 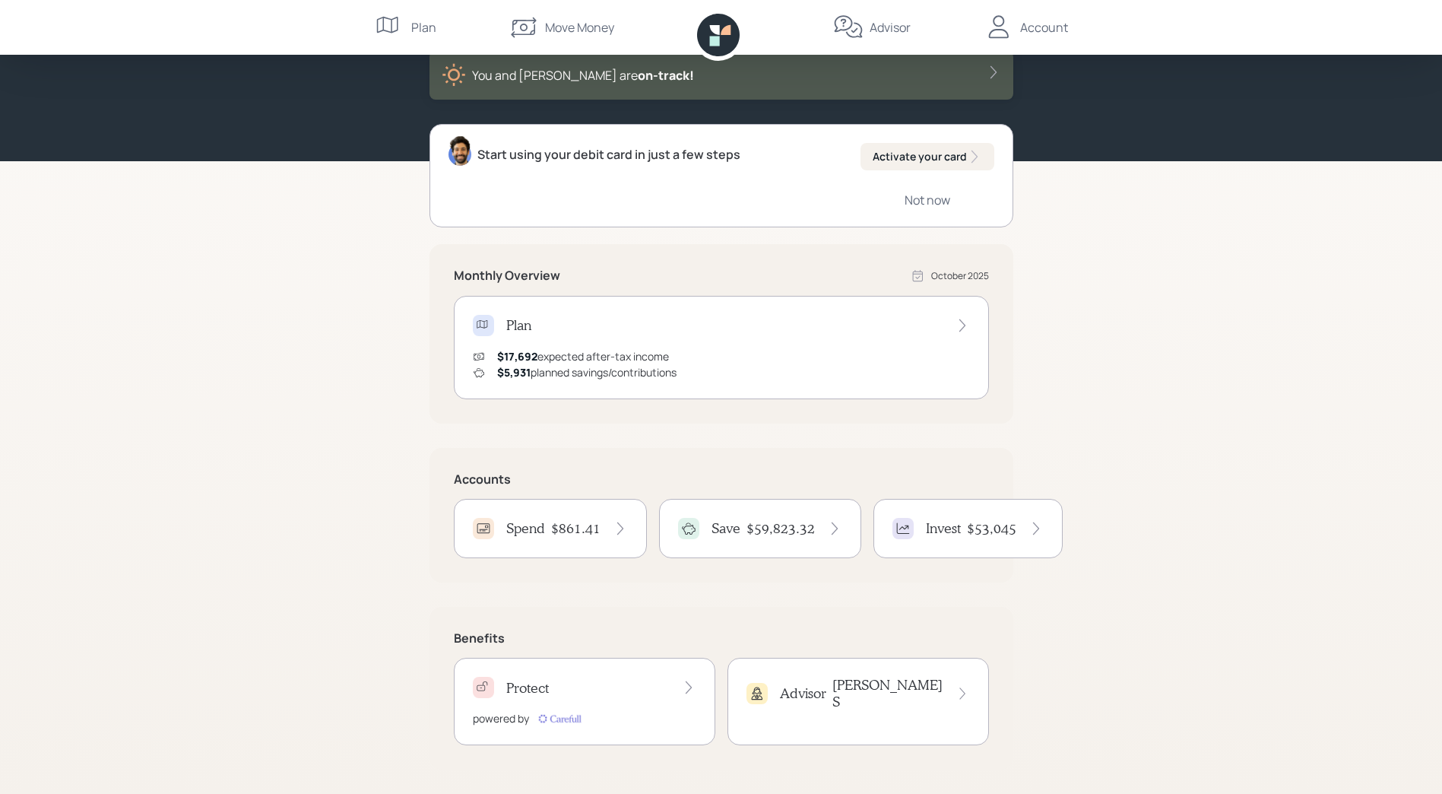 What do you see at coordinates (721, 638) in the screenshot?
I see `h5: Benefits` at bounding box center [721, 638].